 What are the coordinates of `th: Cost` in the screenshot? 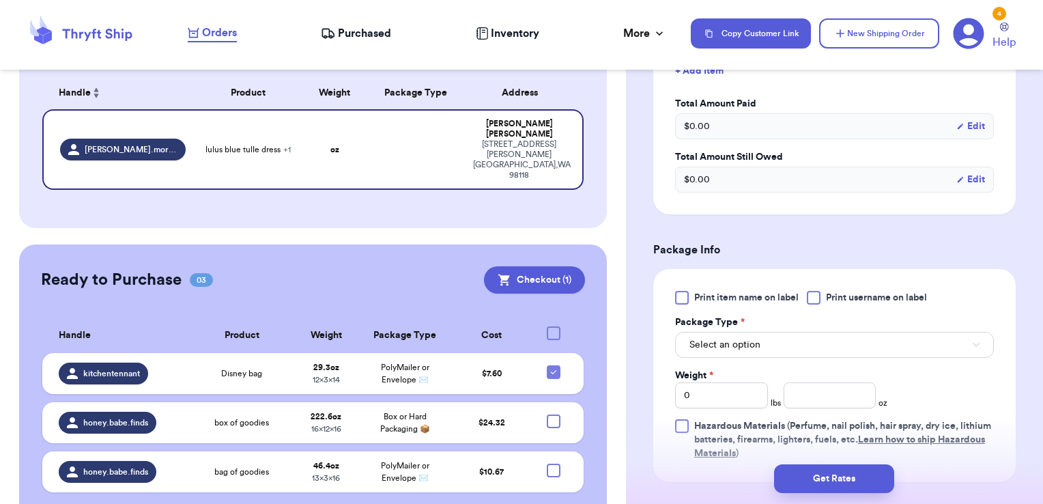 It's located at (492, 335).